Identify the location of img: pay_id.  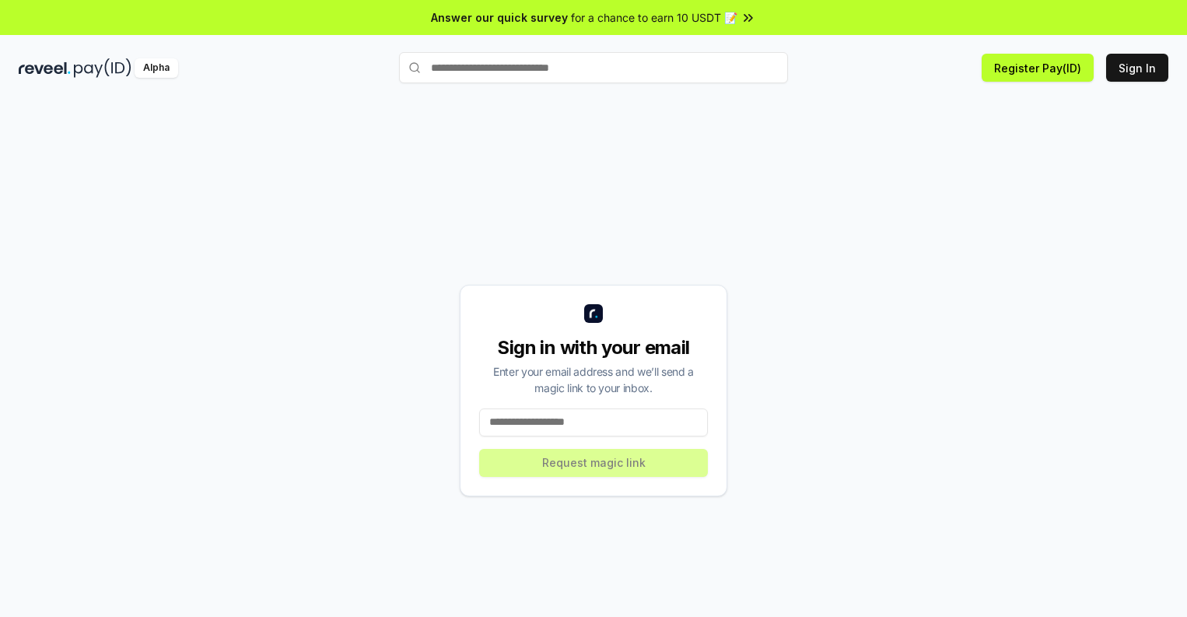
(103, 68).